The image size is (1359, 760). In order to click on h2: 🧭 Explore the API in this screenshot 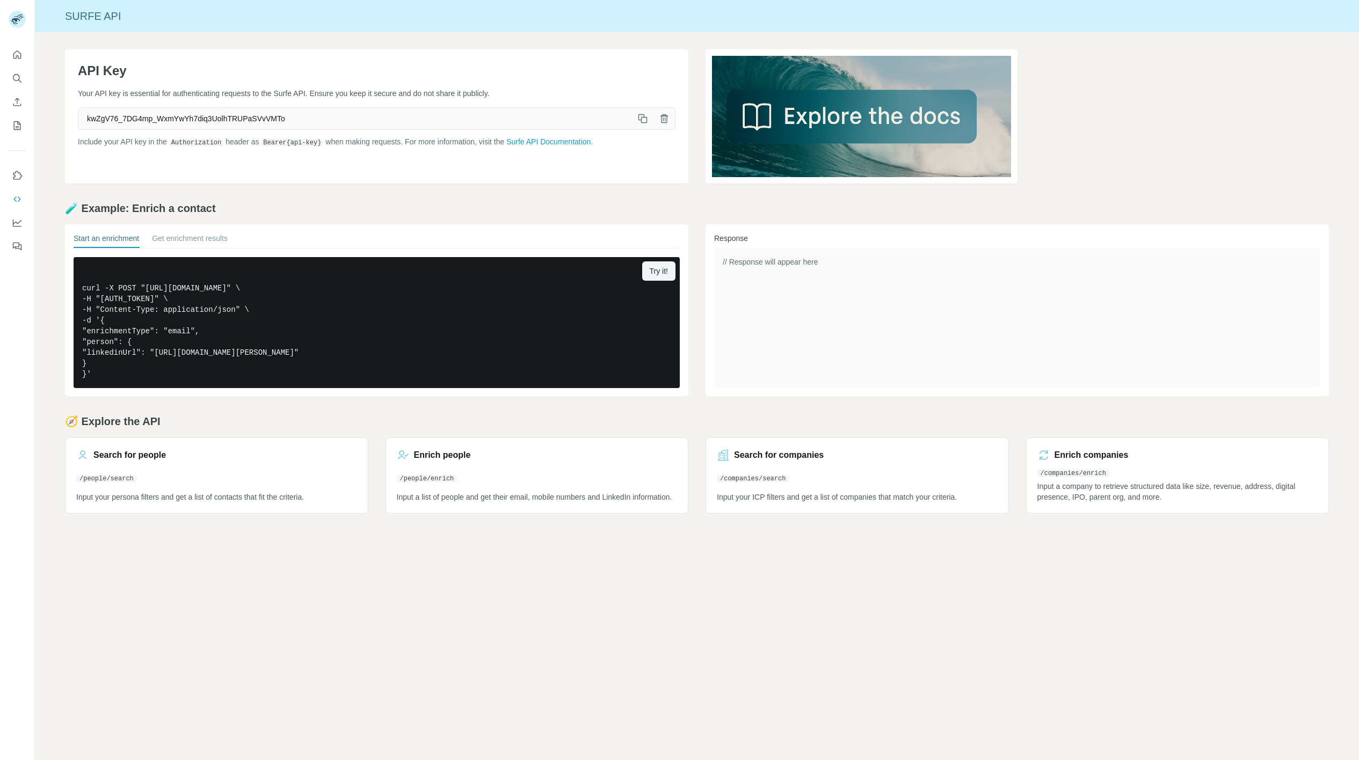, I will do `click(697, 422)`.